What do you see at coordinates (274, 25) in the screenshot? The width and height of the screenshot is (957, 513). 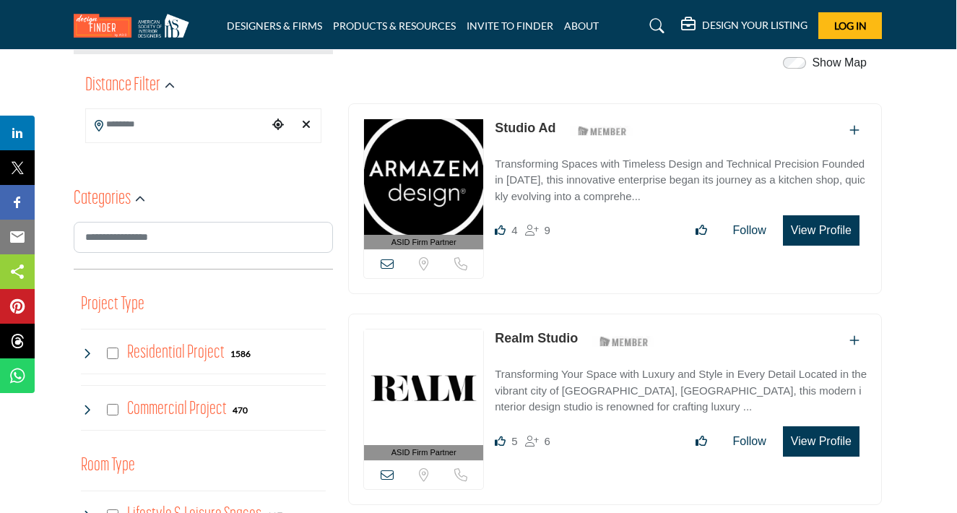 I see `a: DESIGNERS & FIRMS` at bounding box center [274, 25].